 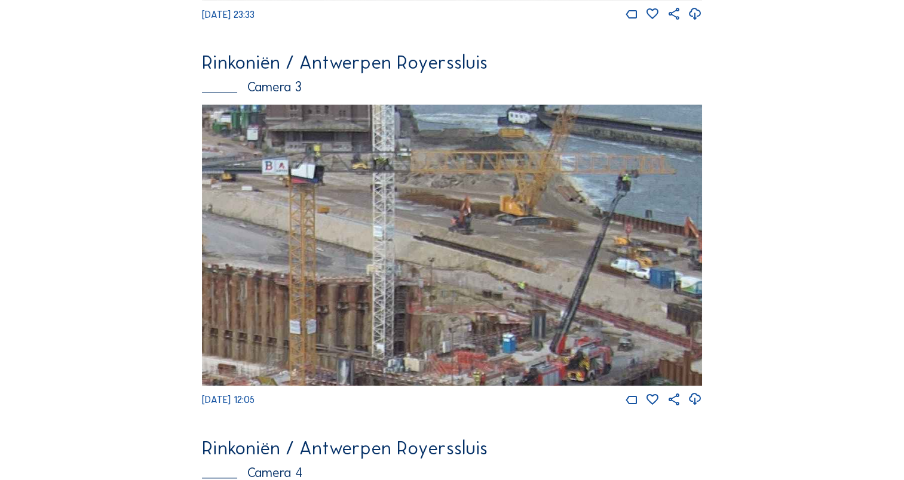 I want to click on img: Image, so click(x=452, y=245).